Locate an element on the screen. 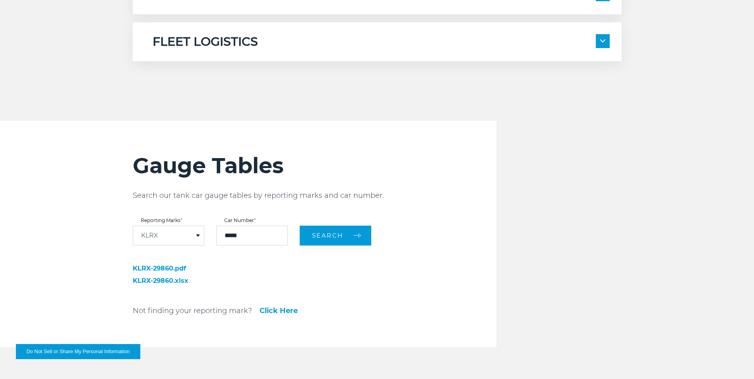 The height and width of the screenshot is (379, 754). span: Search is located at coordinates (327, 235).